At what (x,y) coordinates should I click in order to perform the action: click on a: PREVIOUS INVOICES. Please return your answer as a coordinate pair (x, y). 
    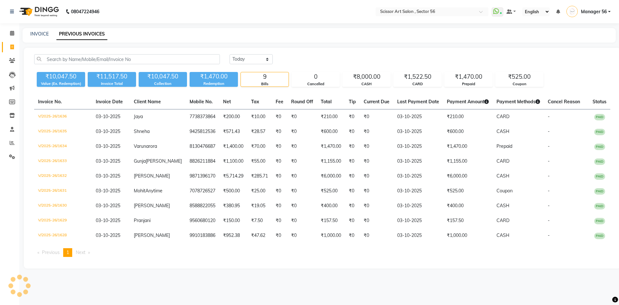
    Looking at the image, I should click on (82, 34).